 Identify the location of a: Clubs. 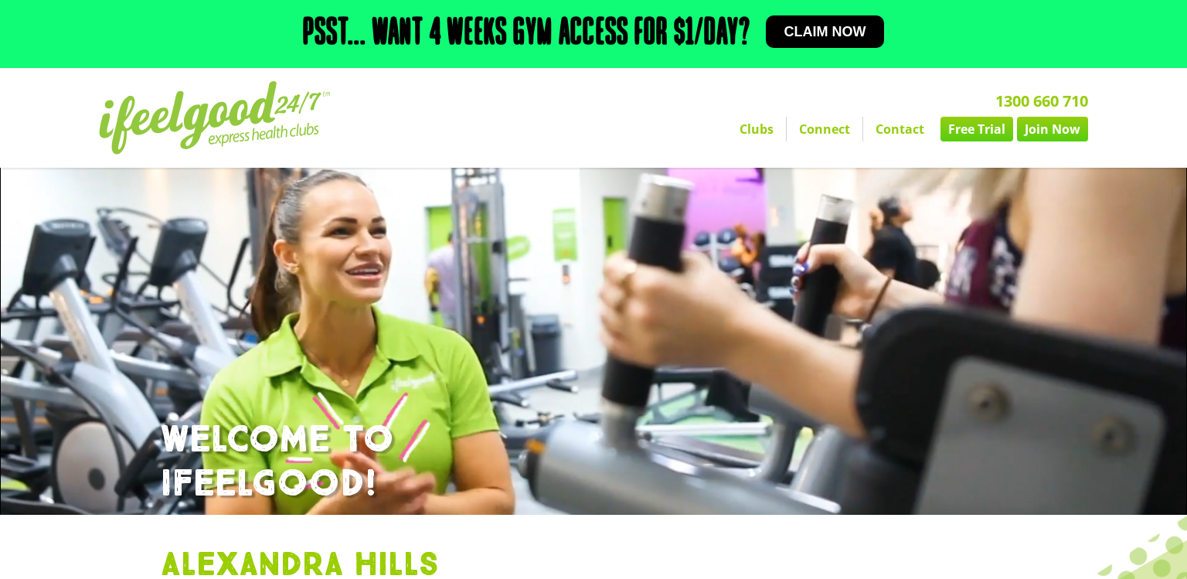
(756, 129).